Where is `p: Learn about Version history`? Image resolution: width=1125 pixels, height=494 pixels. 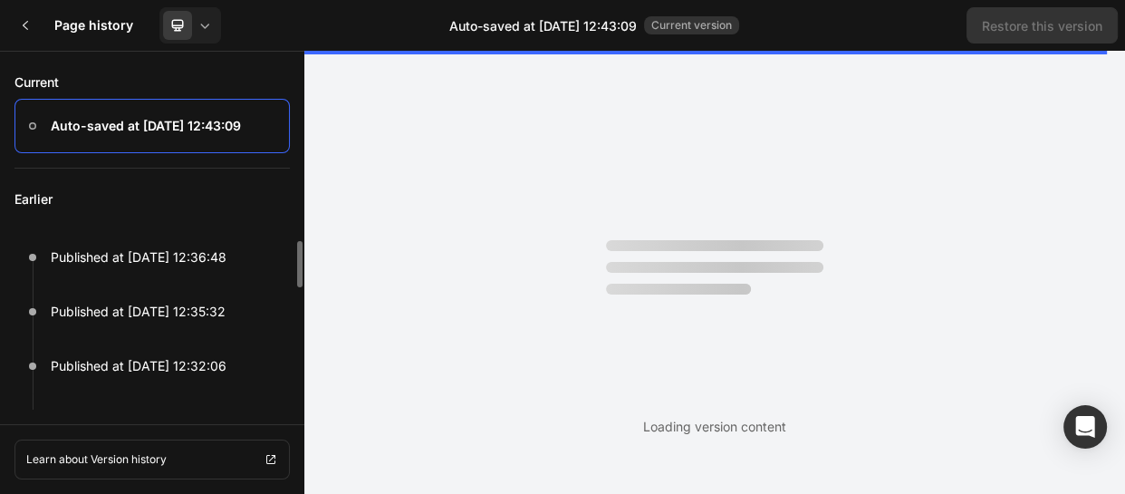 p: Learn about Version history is located at coordinates (96, 459).